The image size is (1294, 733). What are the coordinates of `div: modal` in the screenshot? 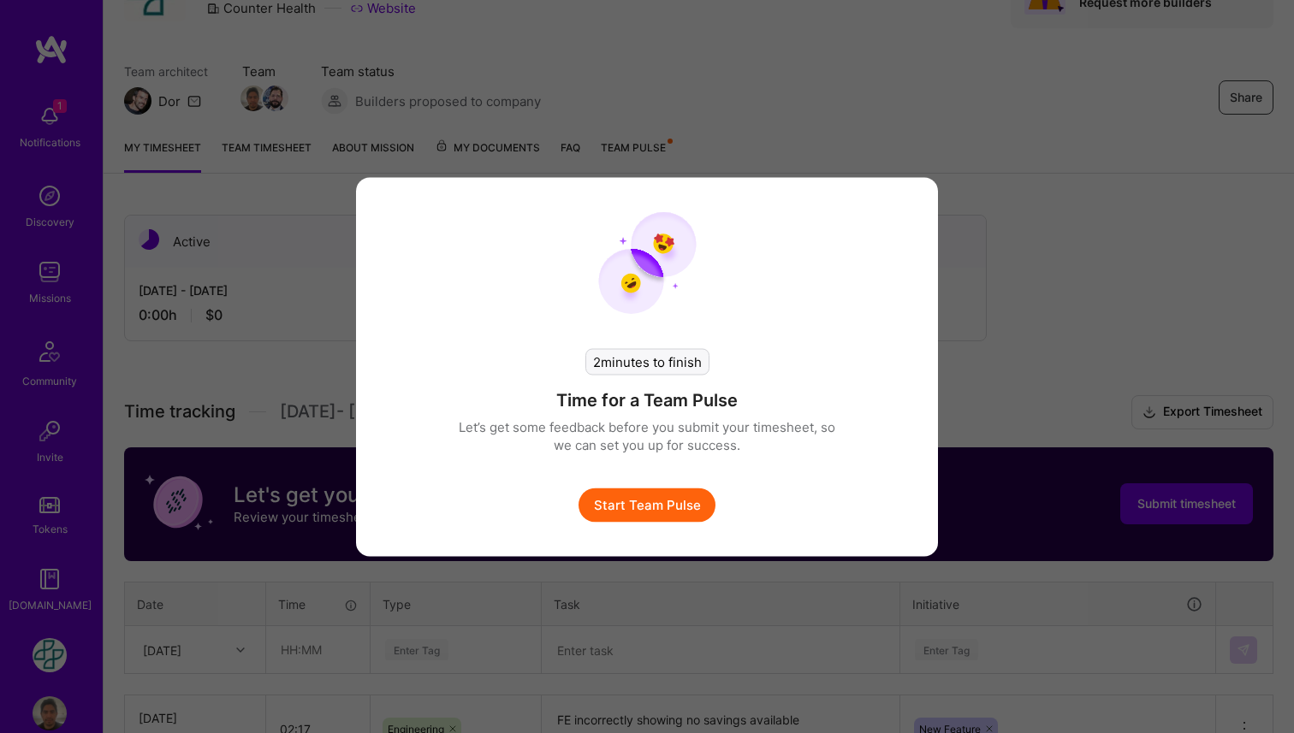 It's located at (647, 366).